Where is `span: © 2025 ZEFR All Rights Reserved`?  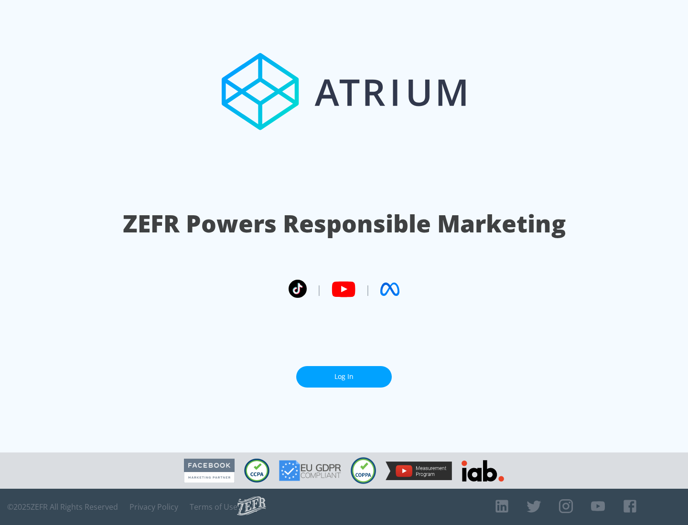
span: © 2025 ZEFR All Rights Reserved is located at coordinates (63, 507).